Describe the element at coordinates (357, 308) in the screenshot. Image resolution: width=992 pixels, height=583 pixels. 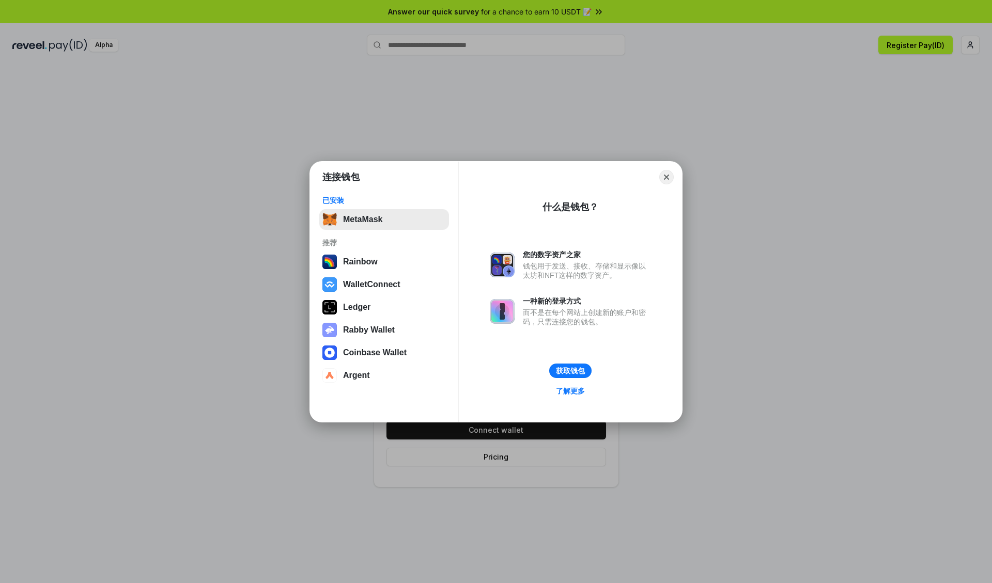
I see `div: Ledger` at that location.